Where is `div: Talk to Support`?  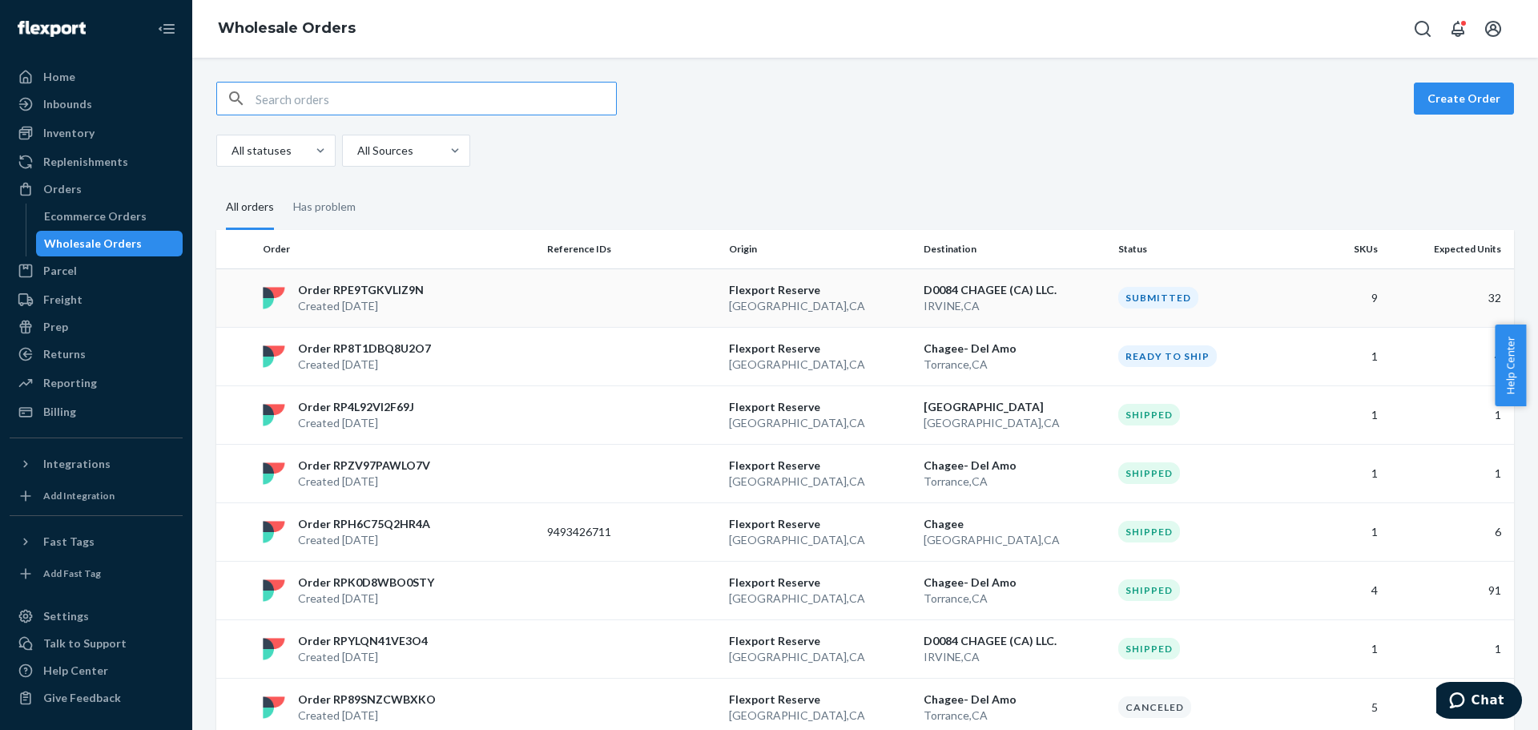
div: Talk to Support is located at coordinates (85, 643).